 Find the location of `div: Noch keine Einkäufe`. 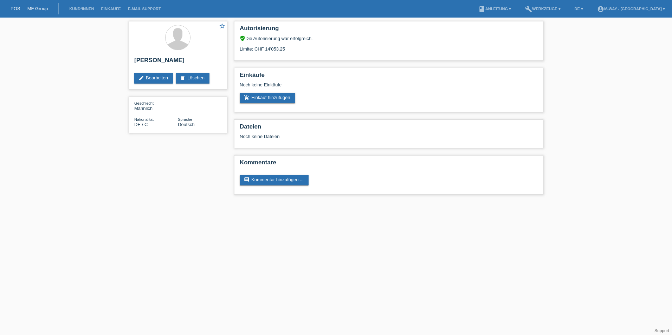

div: Noch keine Einkäufe is located at coordinates (389, 88).